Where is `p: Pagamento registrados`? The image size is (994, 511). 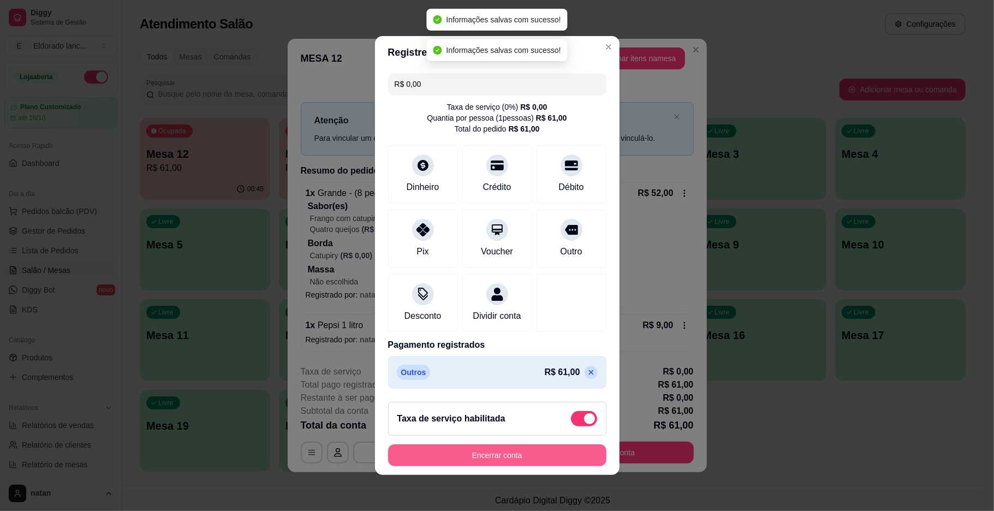
p: Pagamento registrados is located at coordinates (498, 345).